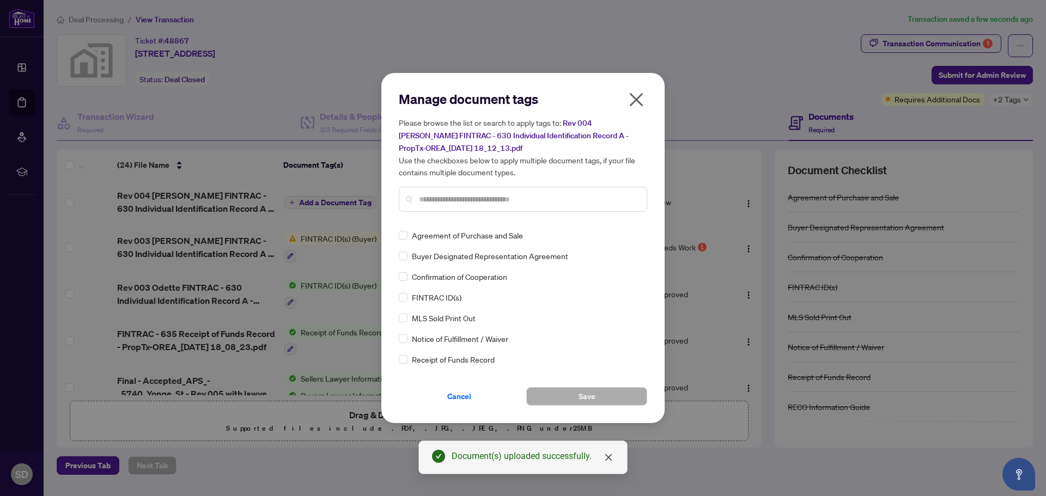 This screenshot has width=1046, height=496. I want to click on span: Receipt of Funds Record, so click(453, 359).